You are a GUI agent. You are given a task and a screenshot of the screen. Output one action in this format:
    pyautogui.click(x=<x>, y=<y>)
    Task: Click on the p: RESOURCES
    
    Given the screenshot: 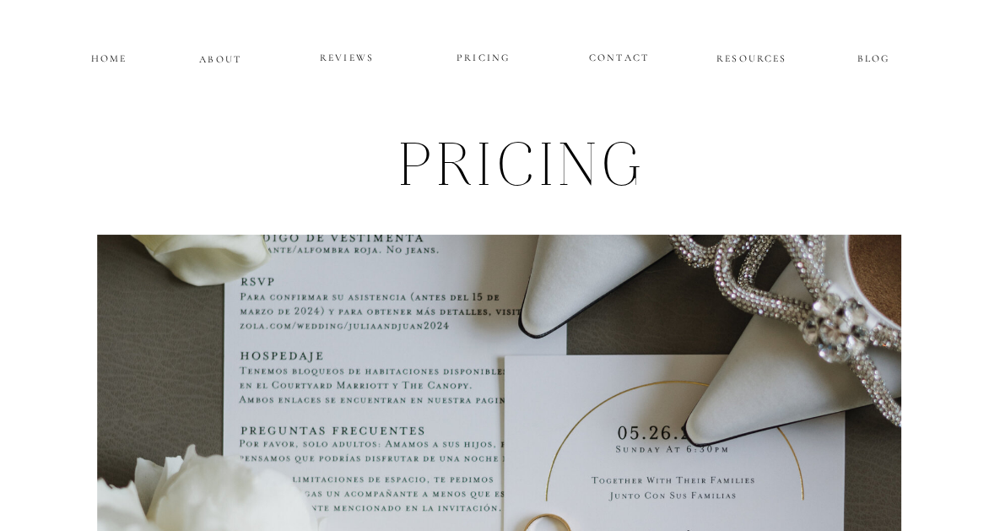 What is the action you would take?
    pyautogui.click(x=752, y=57)
    